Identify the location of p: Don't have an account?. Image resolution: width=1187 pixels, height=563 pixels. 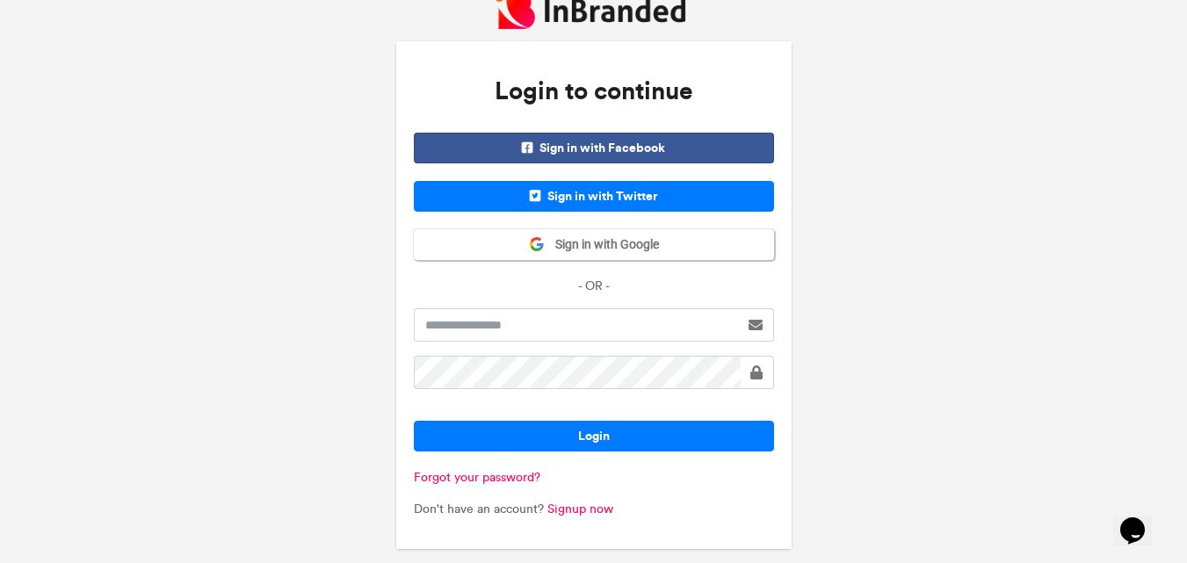
(594, 509).